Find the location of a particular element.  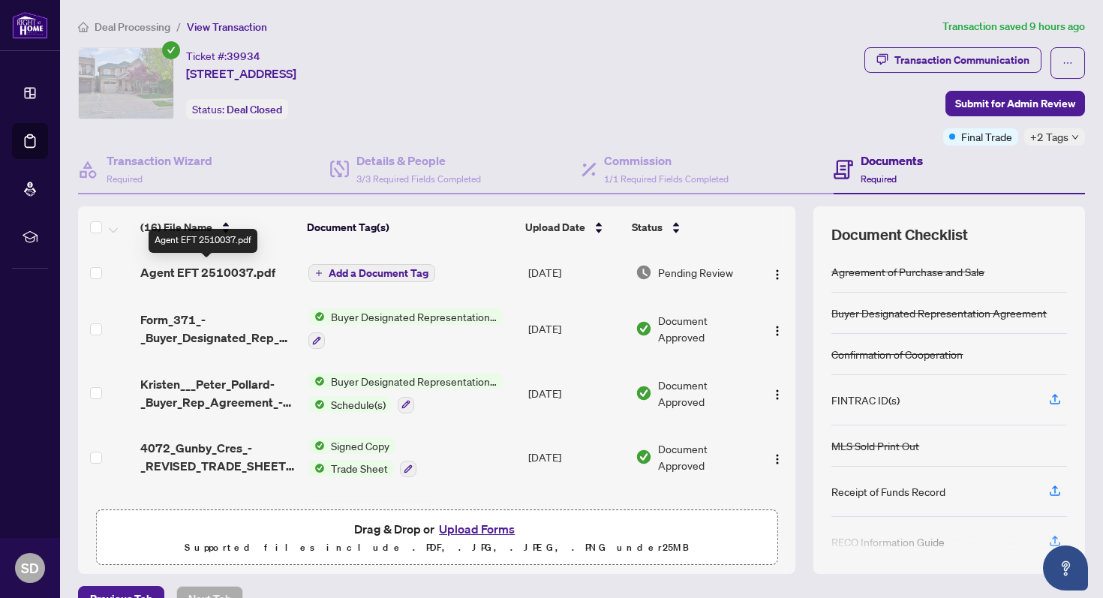

span: Upload Date is located at coordinates (555, 227).